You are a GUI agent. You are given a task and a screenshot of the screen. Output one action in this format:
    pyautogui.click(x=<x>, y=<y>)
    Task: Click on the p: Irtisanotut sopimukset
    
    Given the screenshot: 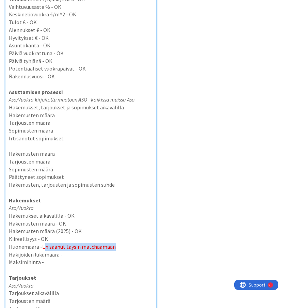 What is the action you would take?
    pyautogui.click(x=81, y=138)
    